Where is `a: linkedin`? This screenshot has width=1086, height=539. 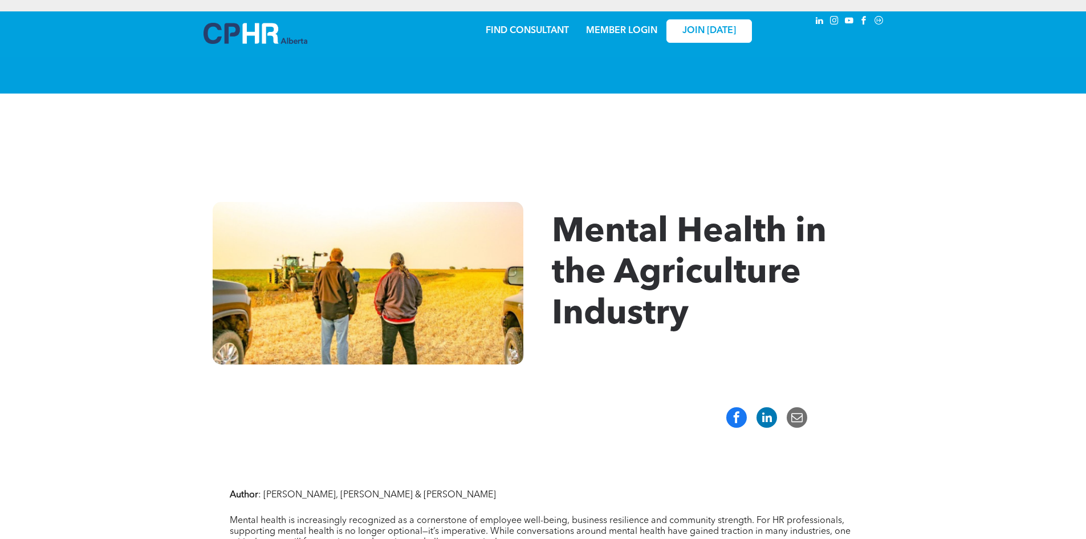 a: linkedin is located at coordinates (819, 22).